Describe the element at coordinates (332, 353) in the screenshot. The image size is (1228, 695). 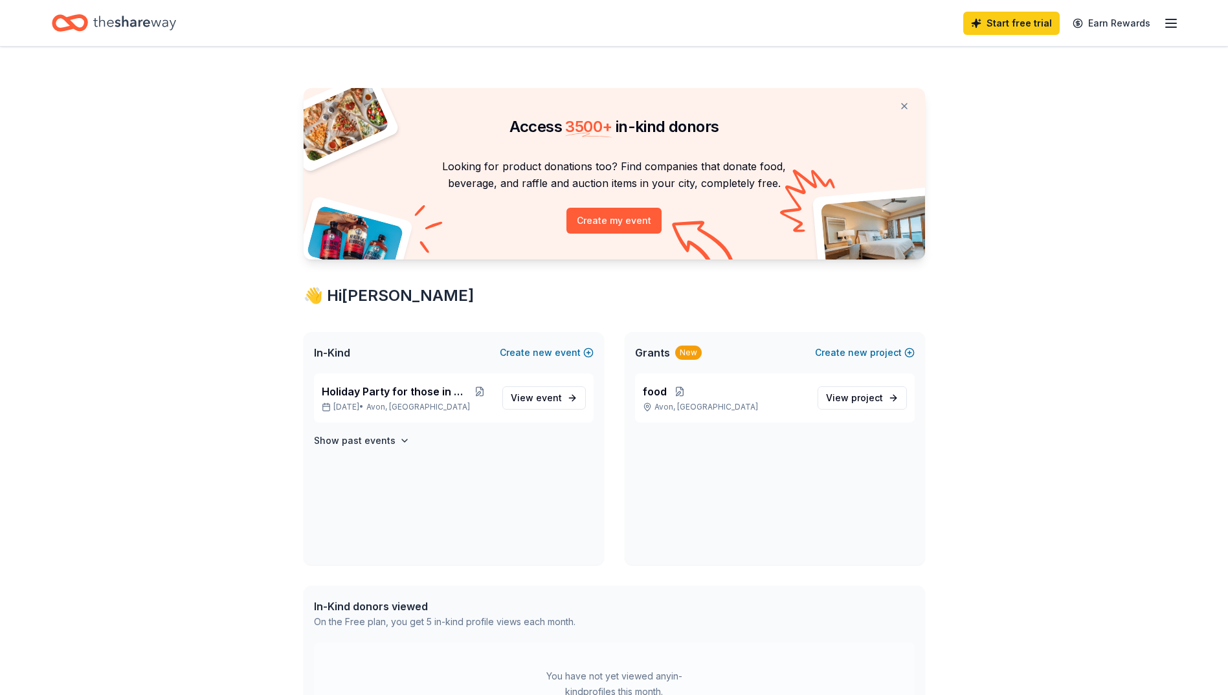
I see `span: In-Kind` at that location.